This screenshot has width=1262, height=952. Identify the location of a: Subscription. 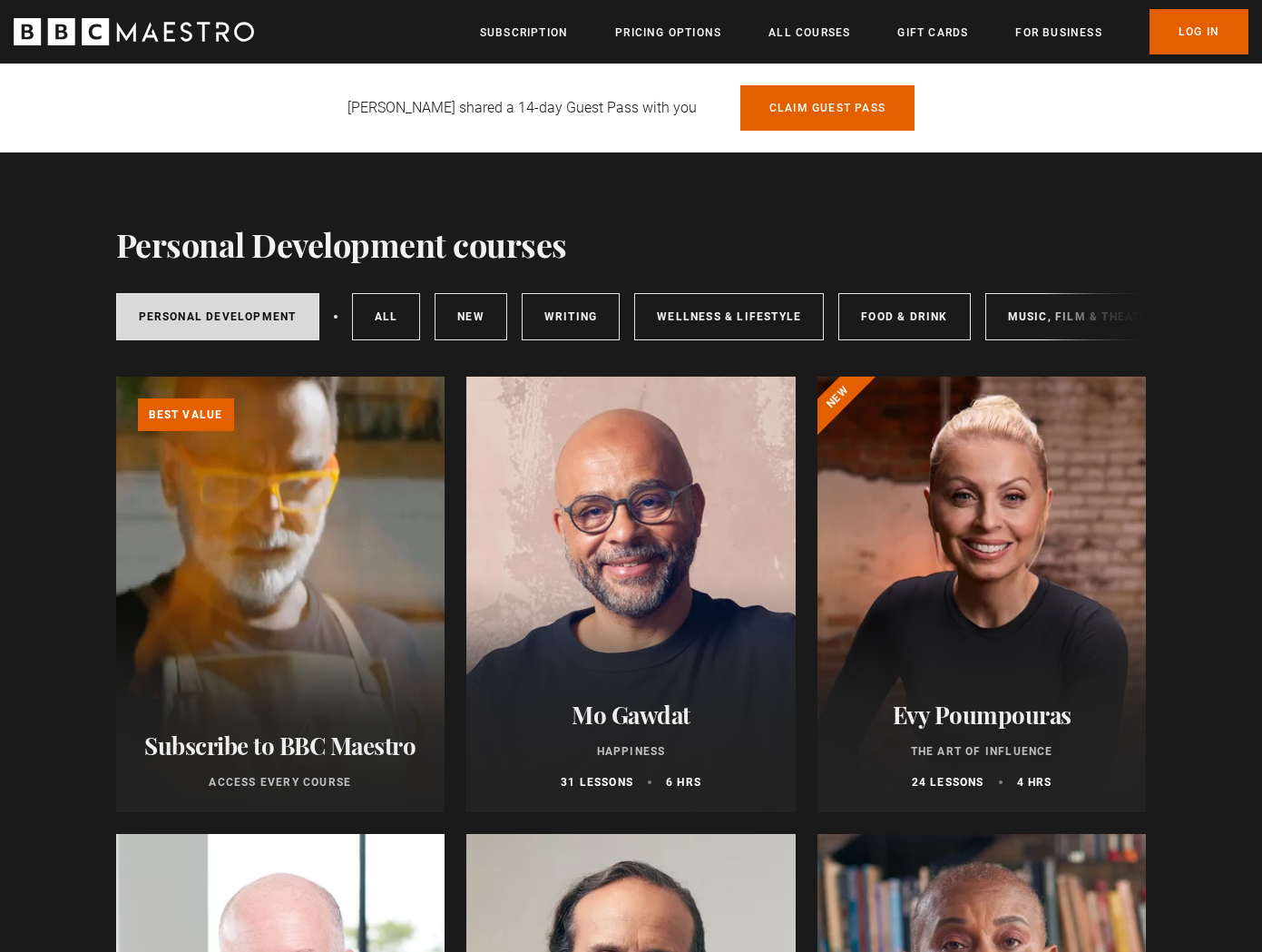
(523, 32).